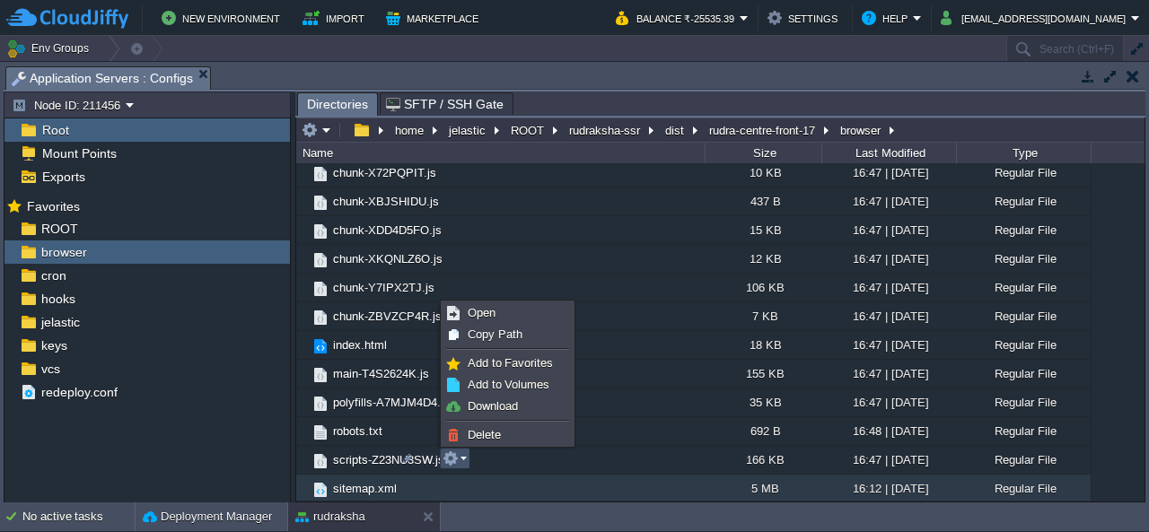  Describe the element at coordinates (763, 402) in the screenshot. I see `div: 35 KB` at that location.